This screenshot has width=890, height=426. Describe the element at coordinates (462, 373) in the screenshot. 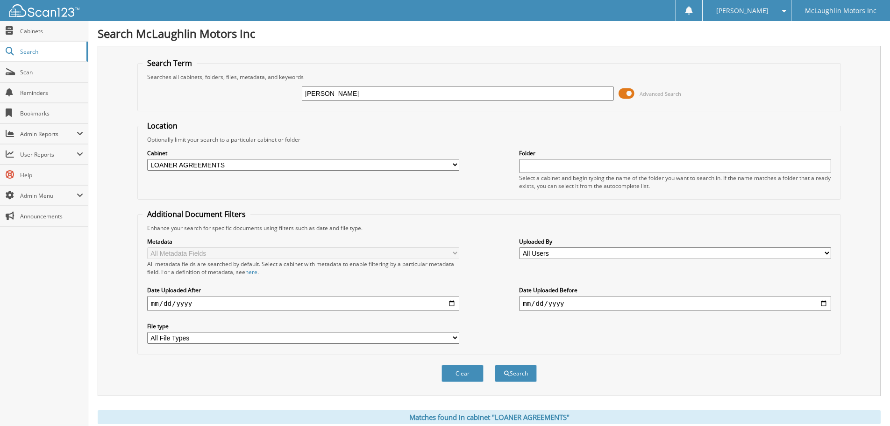

I see `button: Clear` at that location.